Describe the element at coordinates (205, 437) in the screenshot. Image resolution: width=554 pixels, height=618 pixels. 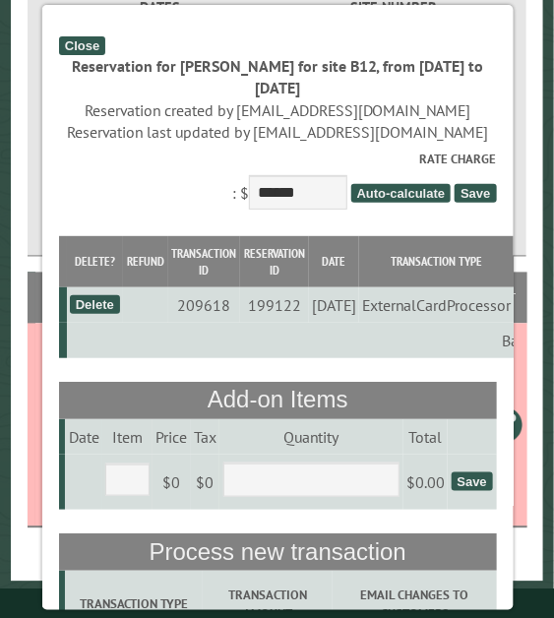
I see `td: Tax` at that location.